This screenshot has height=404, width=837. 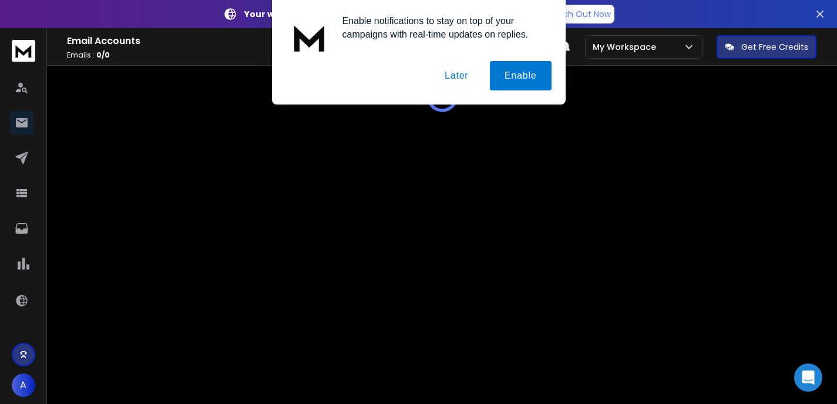 I want to click on button: A, so click(x=23, y=385).